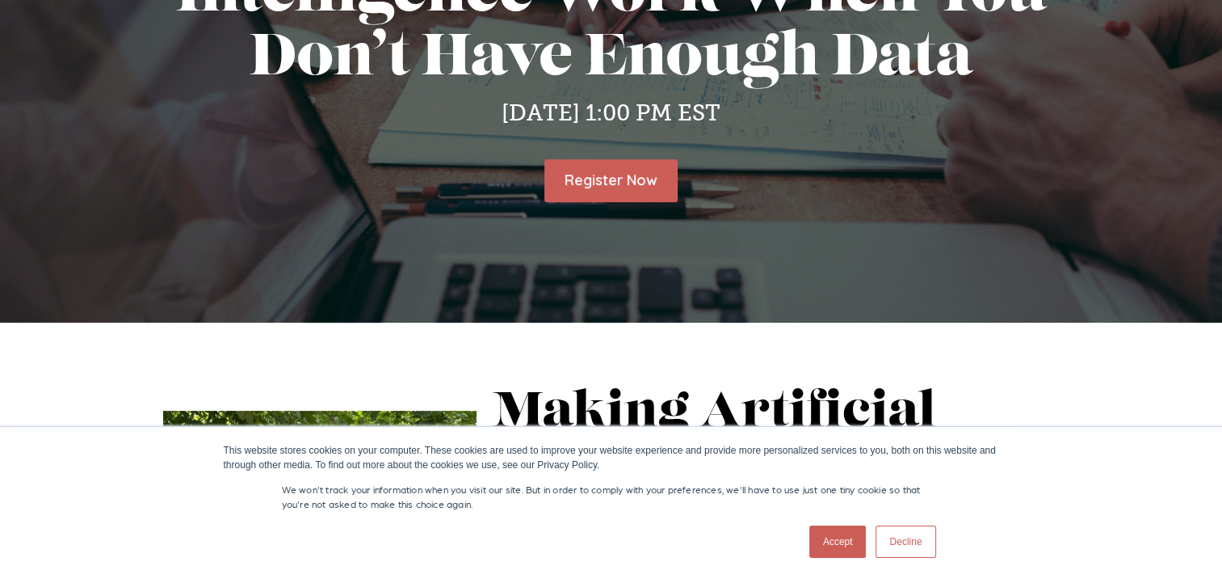  What do you see at coordinates (612, 457) in the screenshot?
I see `div: This website stores cookies on your computer. These cookies are used to improve your website expe...` at bounding box center [612, 457].